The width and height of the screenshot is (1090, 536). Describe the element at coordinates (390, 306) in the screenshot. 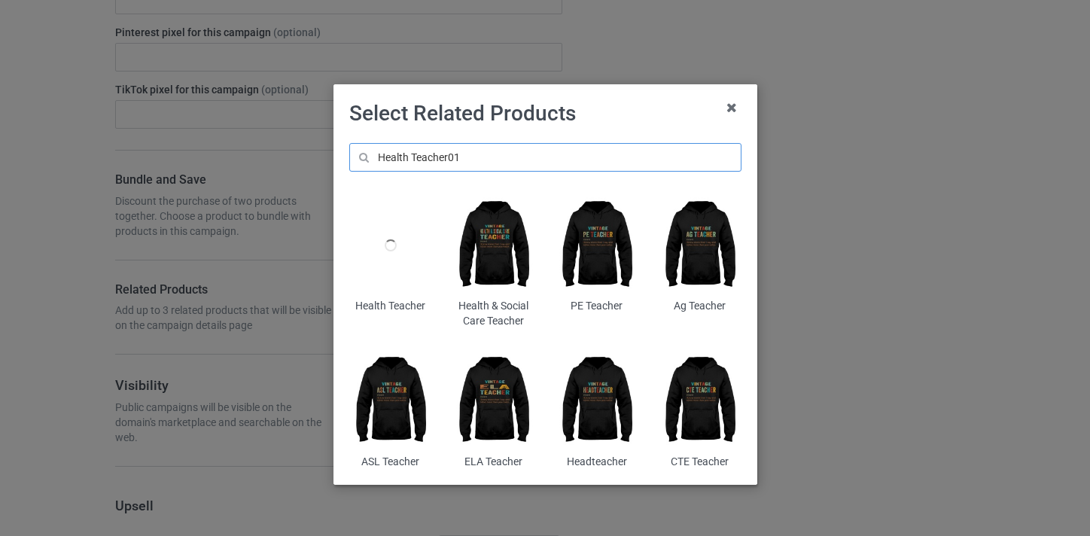

I see `div: Health Teacher` at that location.